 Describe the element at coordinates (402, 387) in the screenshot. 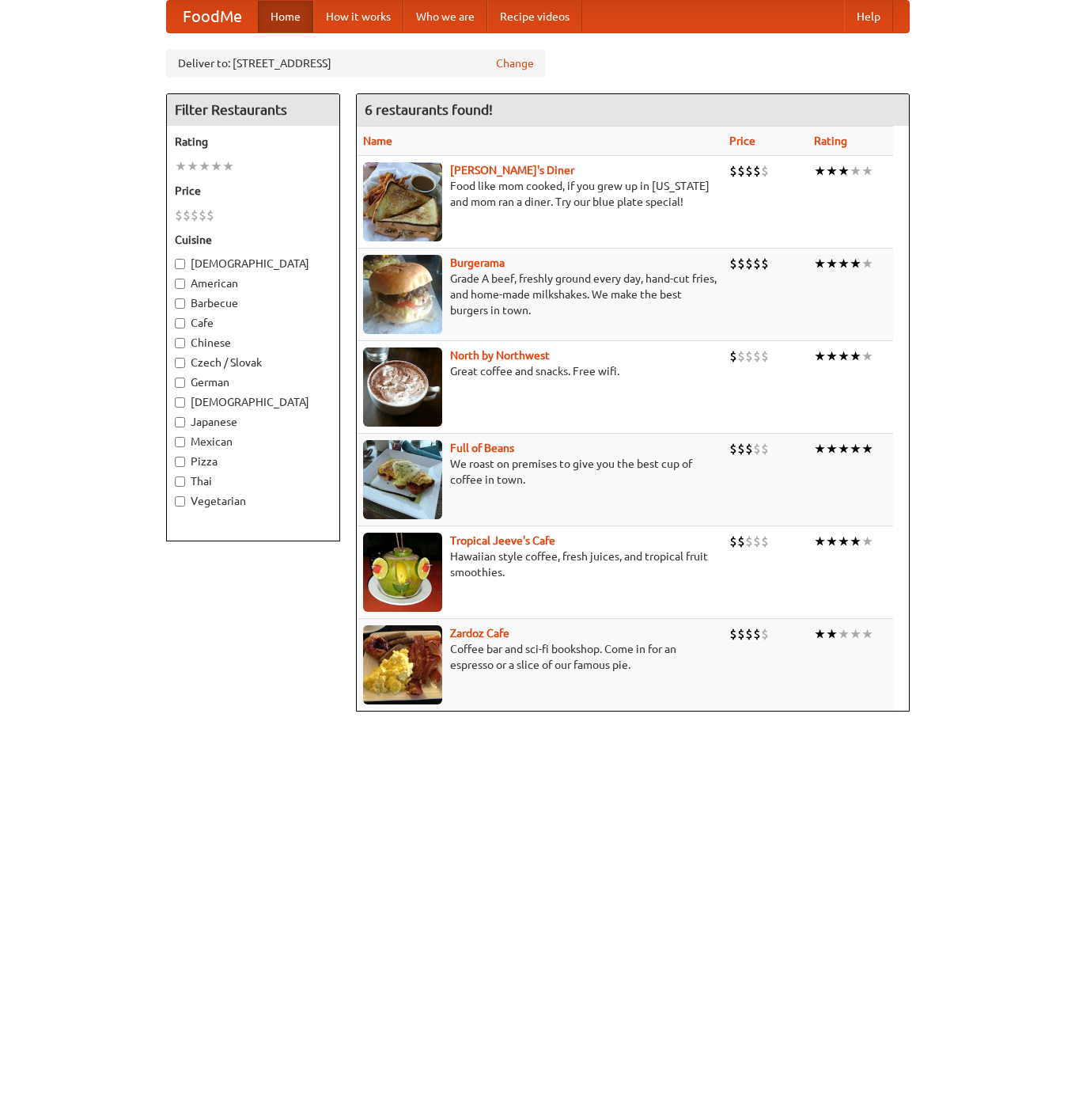

I see `img: north.jpg` at that location.